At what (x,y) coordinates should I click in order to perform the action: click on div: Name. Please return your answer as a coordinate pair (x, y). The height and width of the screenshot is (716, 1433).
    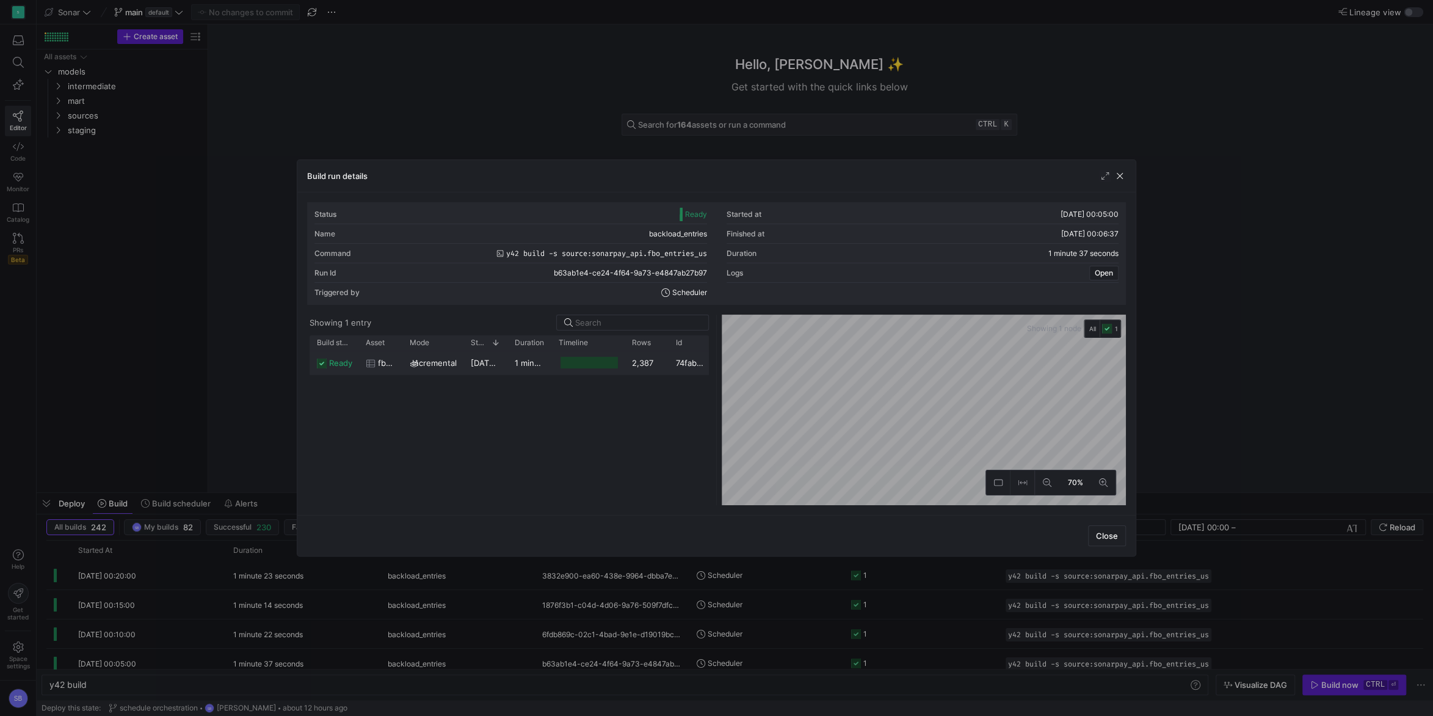
    Looking at the image, I should click on (325, 234).